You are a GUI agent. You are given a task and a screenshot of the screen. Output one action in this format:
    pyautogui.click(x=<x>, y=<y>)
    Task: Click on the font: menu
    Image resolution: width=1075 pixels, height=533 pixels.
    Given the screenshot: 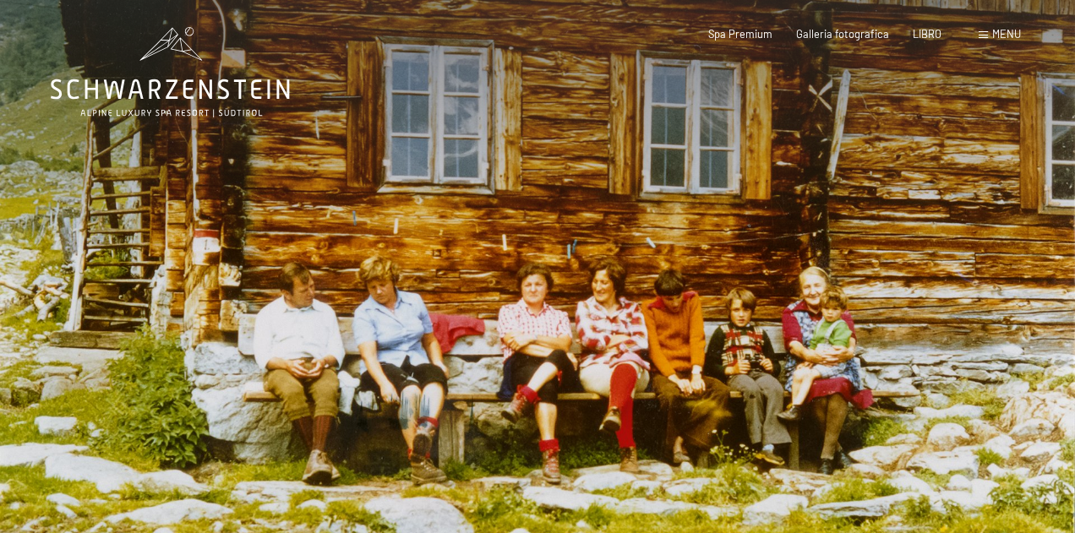 What is the action you would take?
    pyautogui.click(x=1006, y=34)
    